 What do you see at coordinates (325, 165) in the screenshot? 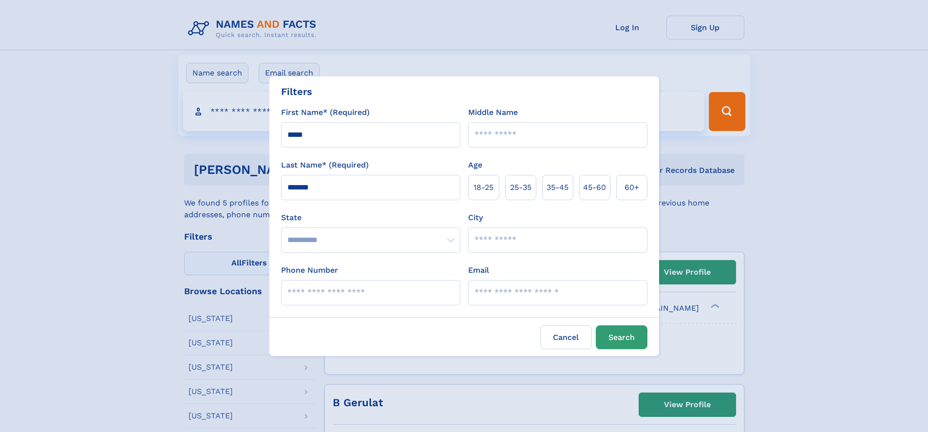
I see `label: Last Name* (Required)` at bounding box center [325, 165].